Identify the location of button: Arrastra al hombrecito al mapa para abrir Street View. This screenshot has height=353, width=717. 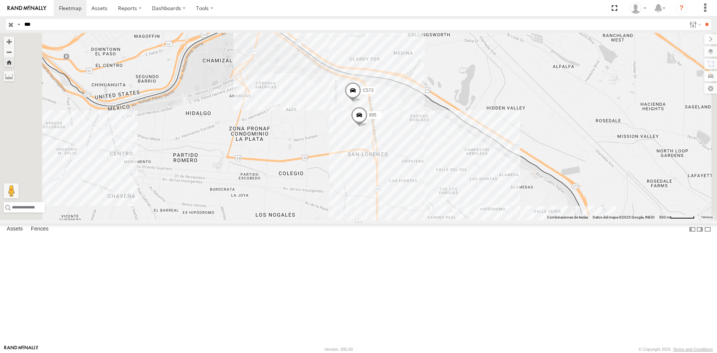
(11, 191).